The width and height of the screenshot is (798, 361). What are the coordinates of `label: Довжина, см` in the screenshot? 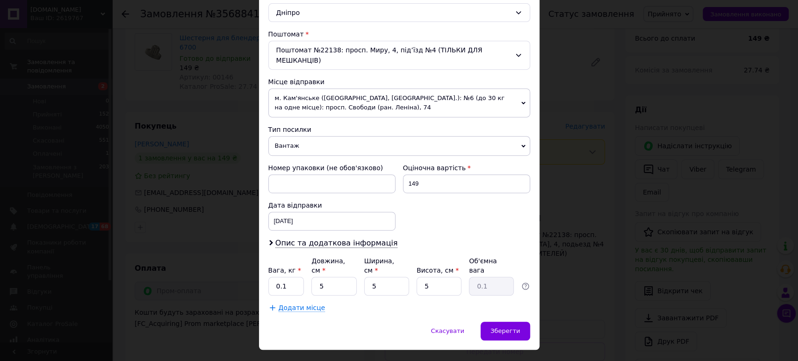 It's located at (328, 266).